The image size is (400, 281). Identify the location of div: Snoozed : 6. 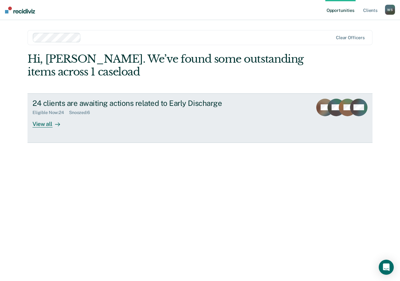
(82, 112).